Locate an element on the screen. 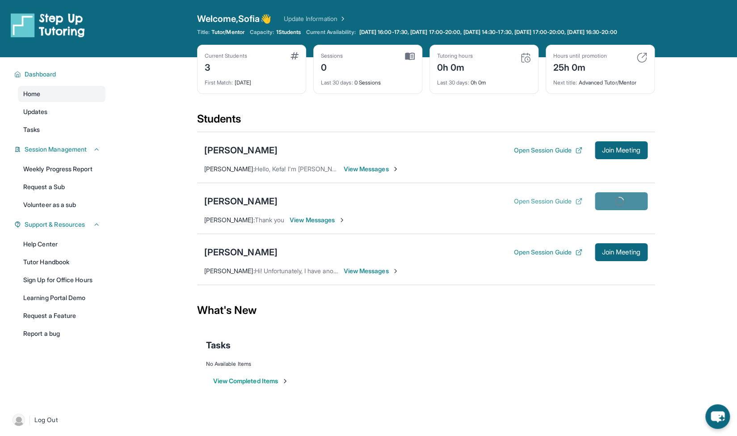 Image resolution: width=737 pixels, height=436 pixels. span: Thank you is located at coordinates (269, 219).